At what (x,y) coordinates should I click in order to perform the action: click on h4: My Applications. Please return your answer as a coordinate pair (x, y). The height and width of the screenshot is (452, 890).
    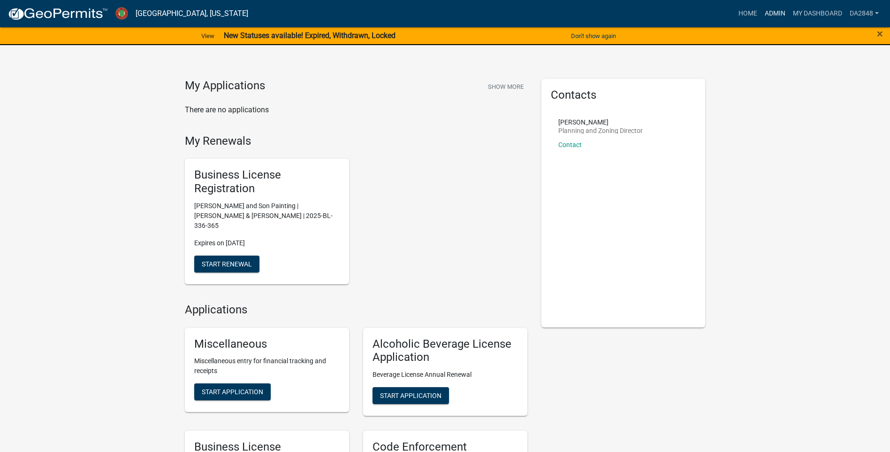
    Looking at the image, I should click on (225, 86).